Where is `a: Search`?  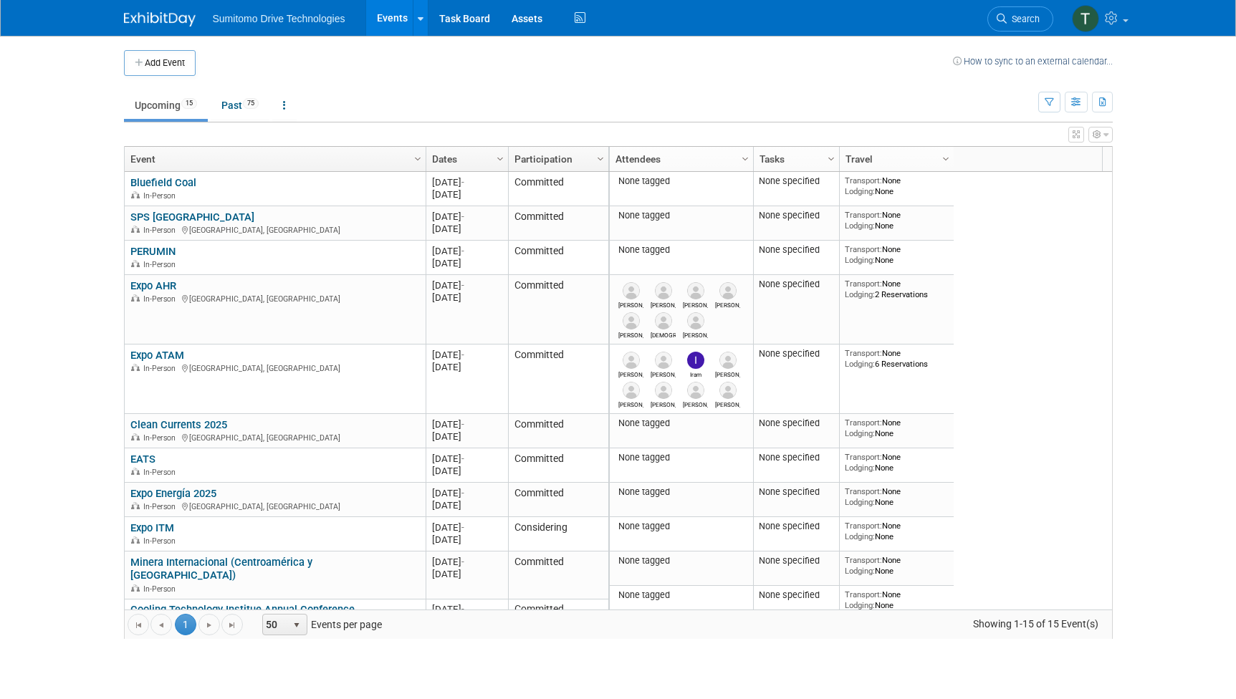
a: Search is located at coordinates (1020, 19).